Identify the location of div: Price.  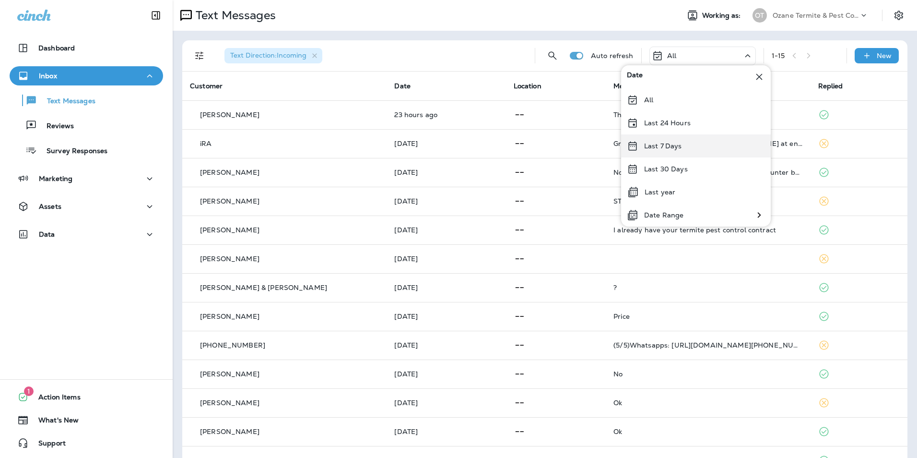
(708, 316).